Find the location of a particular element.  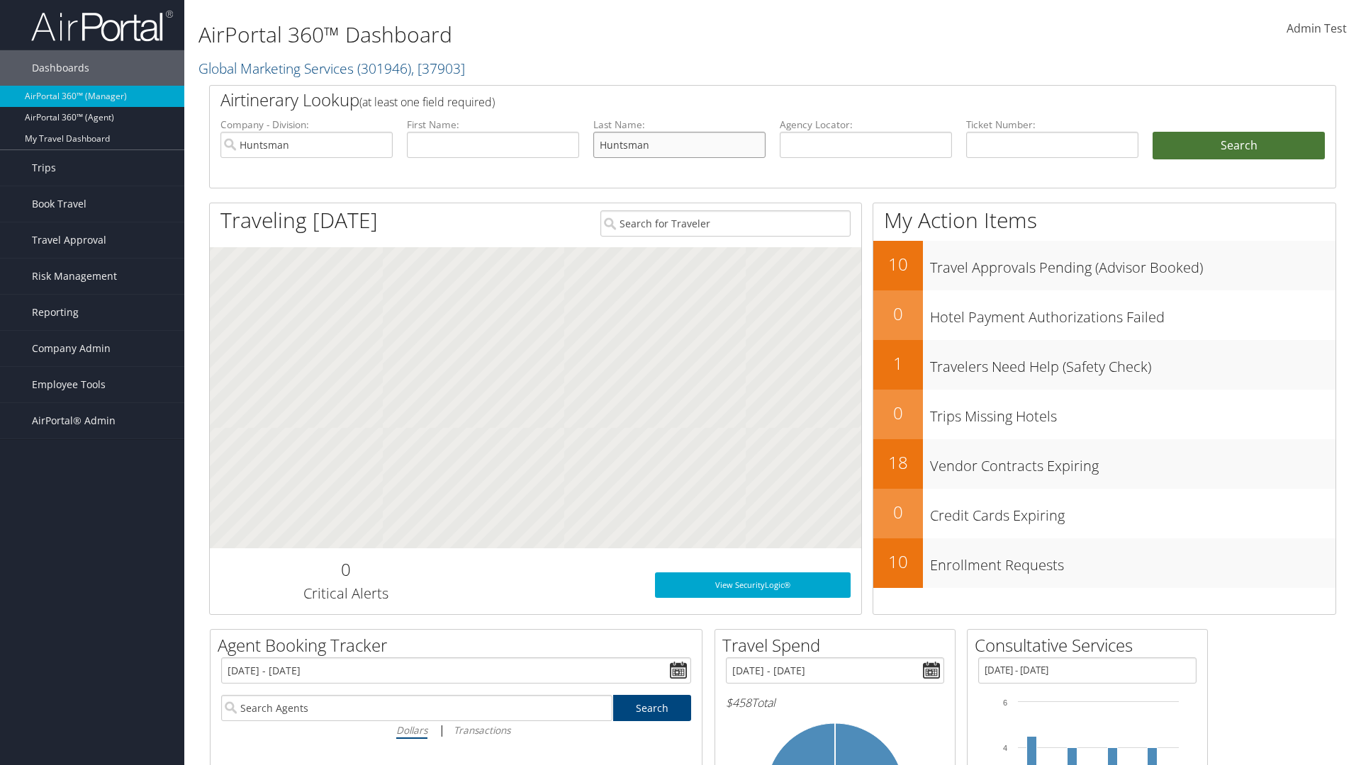

label: Agency Locator: is located at coordinates (865, 125).